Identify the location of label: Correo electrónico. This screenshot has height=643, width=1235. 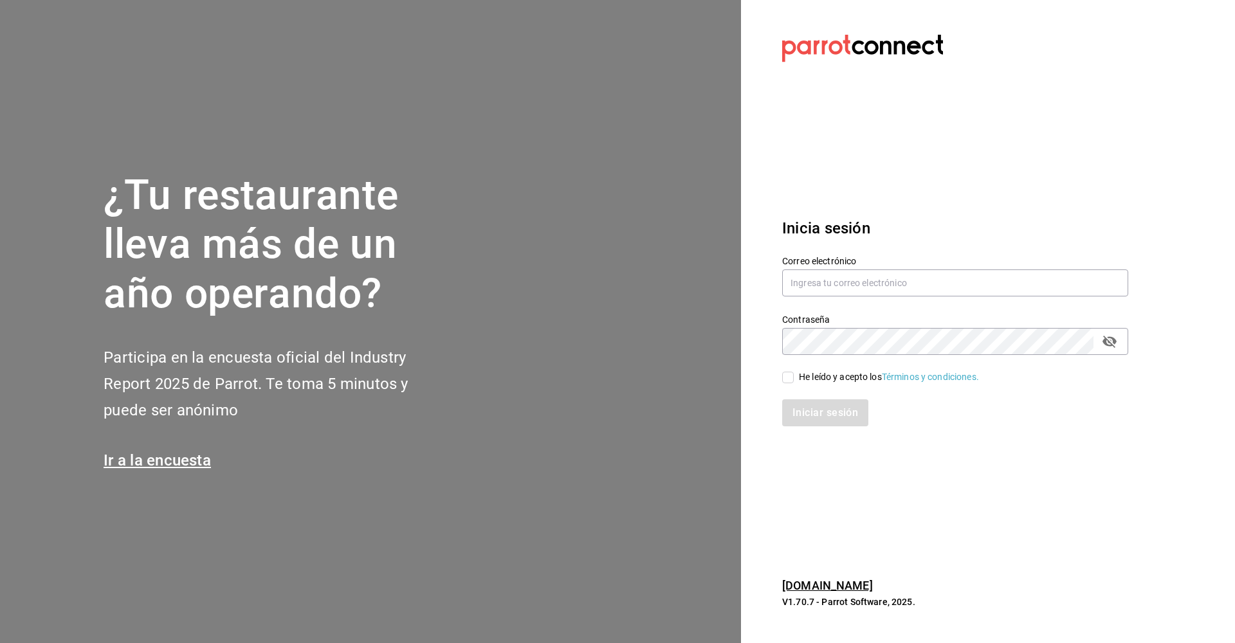
(955, 260).